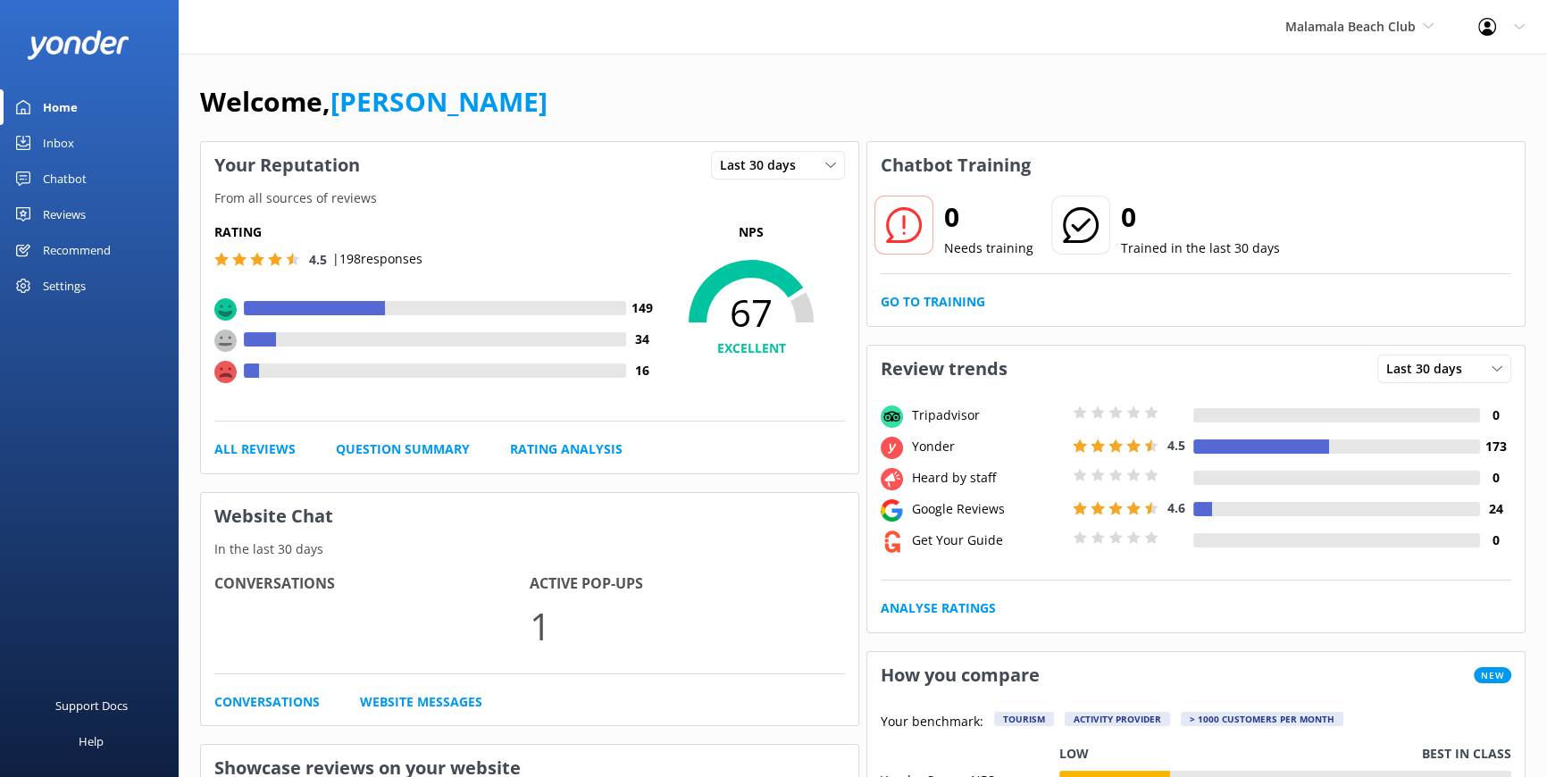 Image resolution: width=1547 pixels, height=777 pixels. What do you see at coordinates (988, 415) in the screenshot?
I see `div: Tripadvisor` at bounding box center [988, 415].